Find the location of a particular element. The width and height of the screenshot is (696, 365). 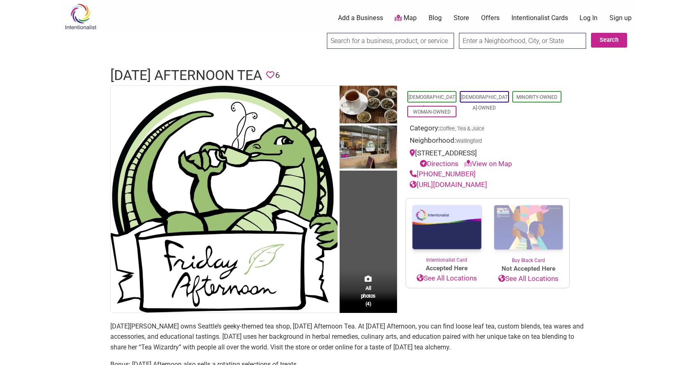

a: Map is located at coordinates (405, 18).